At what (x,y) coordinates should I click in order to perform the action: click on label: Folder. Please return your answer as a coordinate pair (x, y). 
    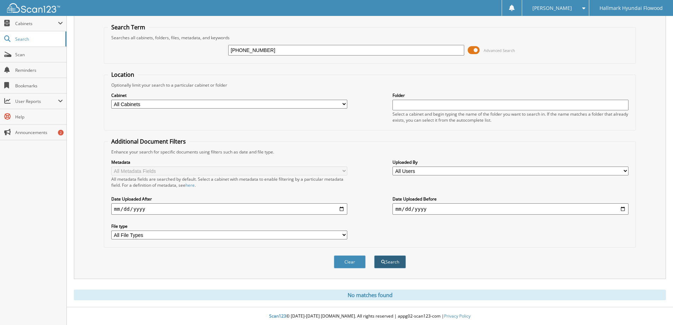
    Looking at the image, I should click on (511, 95).